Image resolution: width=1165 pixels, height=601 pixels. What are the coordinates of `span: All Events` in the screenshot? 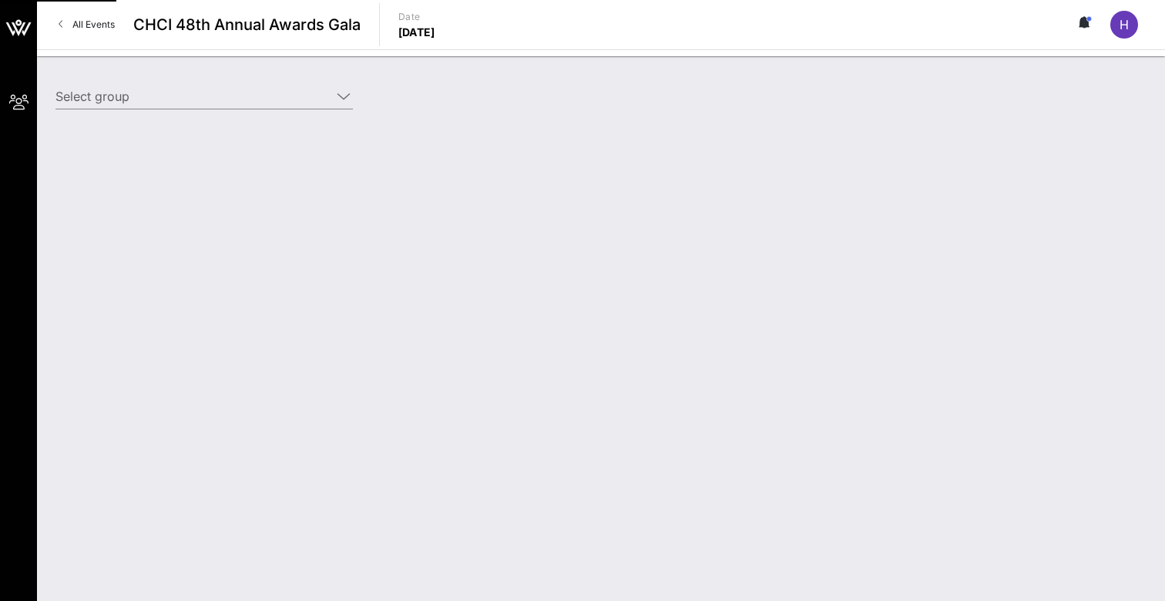 It's located at (93, 24).